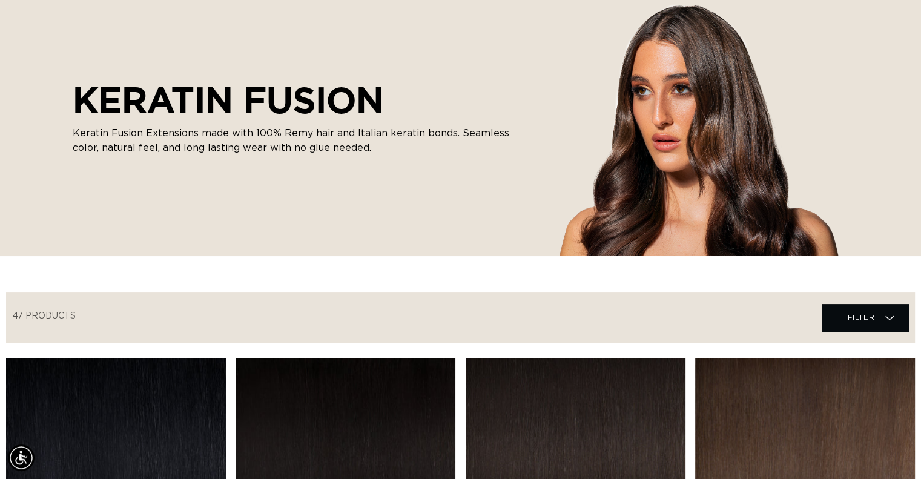  I want to click on div: Accessibility Menu, so click(21, 458).